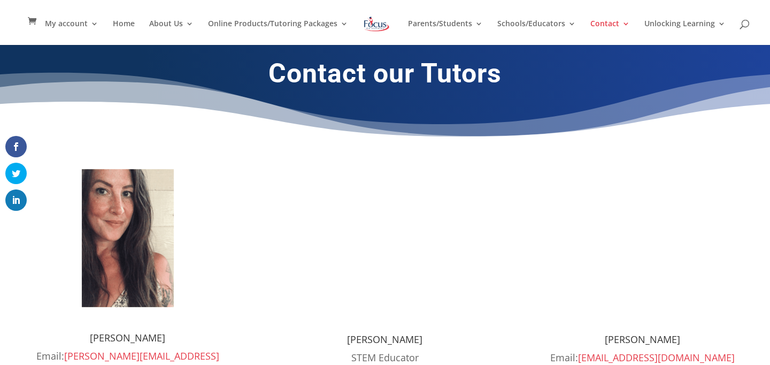 Image resolution: width=770 pixels, height=365 pixels. What do you see at coordinates (171, 32) in the screenshot?
I see `a: About Us` at bounding box center [171, 32].